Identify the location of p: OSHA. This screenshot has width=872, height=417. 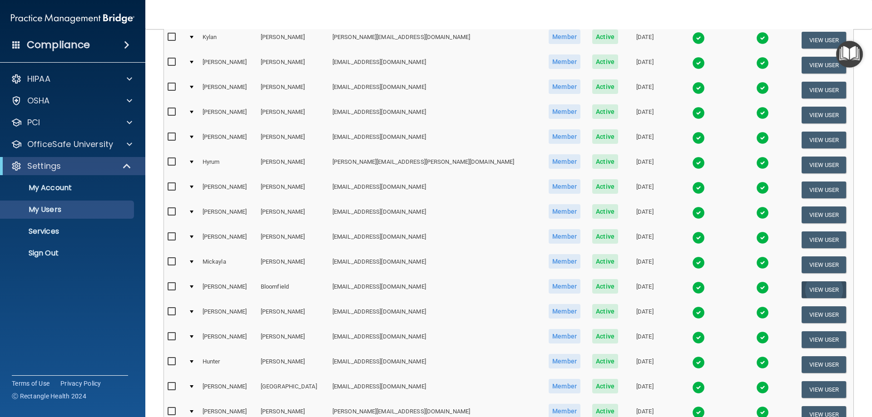
(39, 101).